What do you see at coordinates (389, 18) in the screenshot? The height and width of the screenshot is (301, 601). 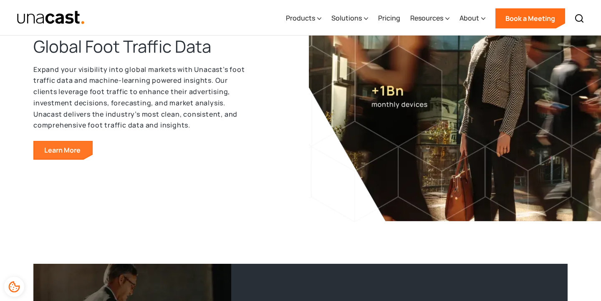 I see `a: Pricing` at bounding box center [389, 18].